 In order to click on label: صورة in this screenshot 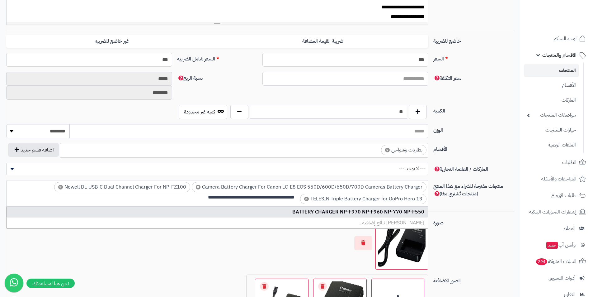, I will do `click(474, 221)`.